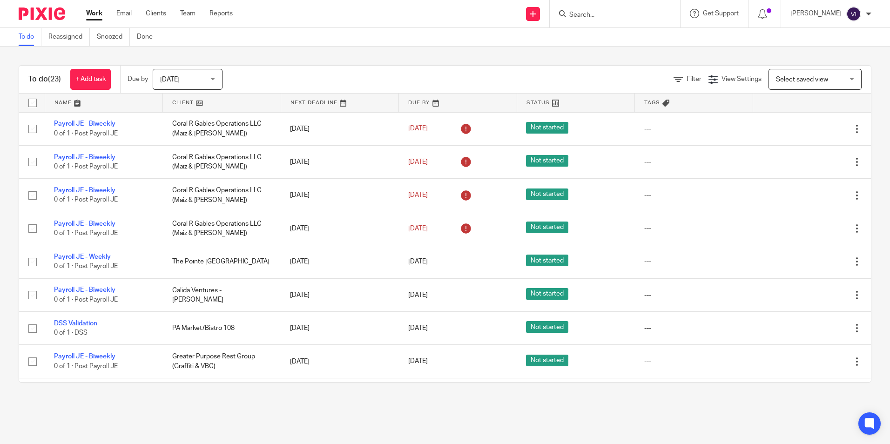 The image size is (890, 444). I want to click on span: 0 of 1 · DSS, so click(71, 333).